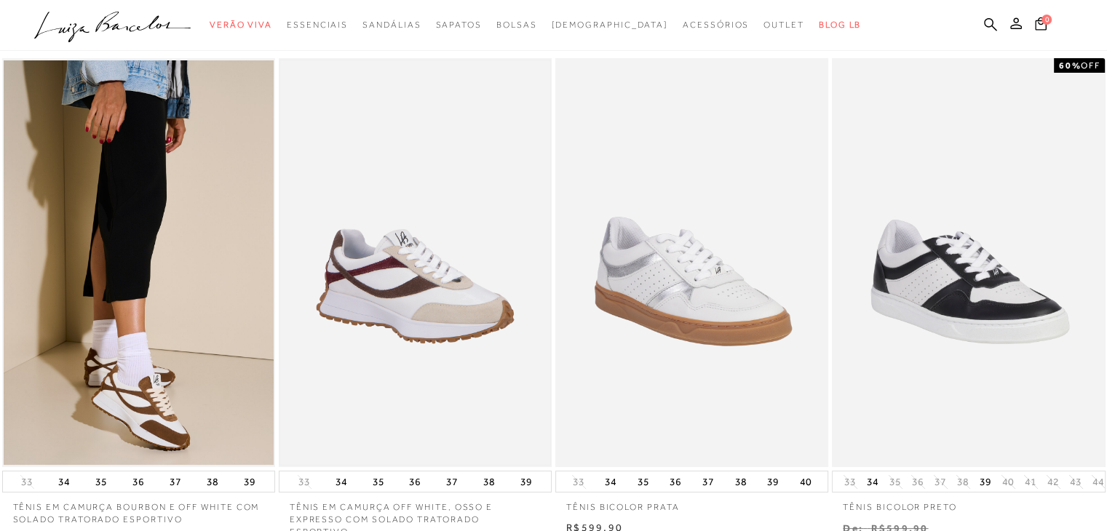  Describe the element at coordinates (968, 263) in the screenshot. I see `img: TÊNIS BICOLOR PRETO` at that location.